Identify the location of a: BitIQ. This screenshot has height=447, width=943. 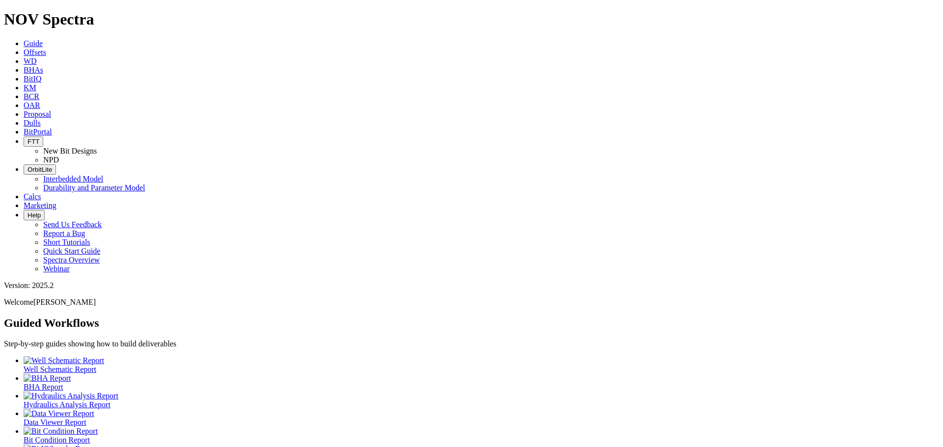
(32, 79).